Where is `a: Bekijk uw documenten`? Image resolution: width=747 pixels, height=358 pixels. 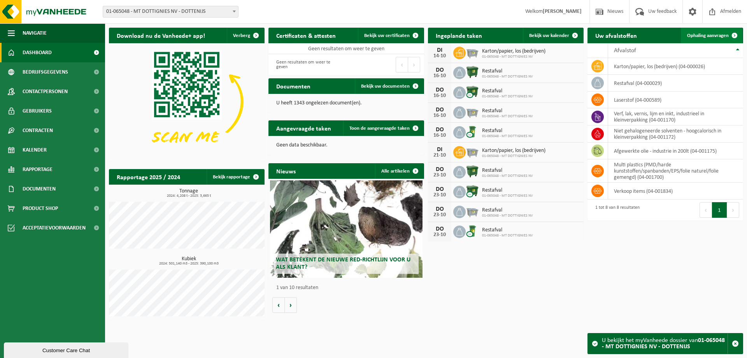 a: Bekijk uw documenten is located at coordinates (389, 86).